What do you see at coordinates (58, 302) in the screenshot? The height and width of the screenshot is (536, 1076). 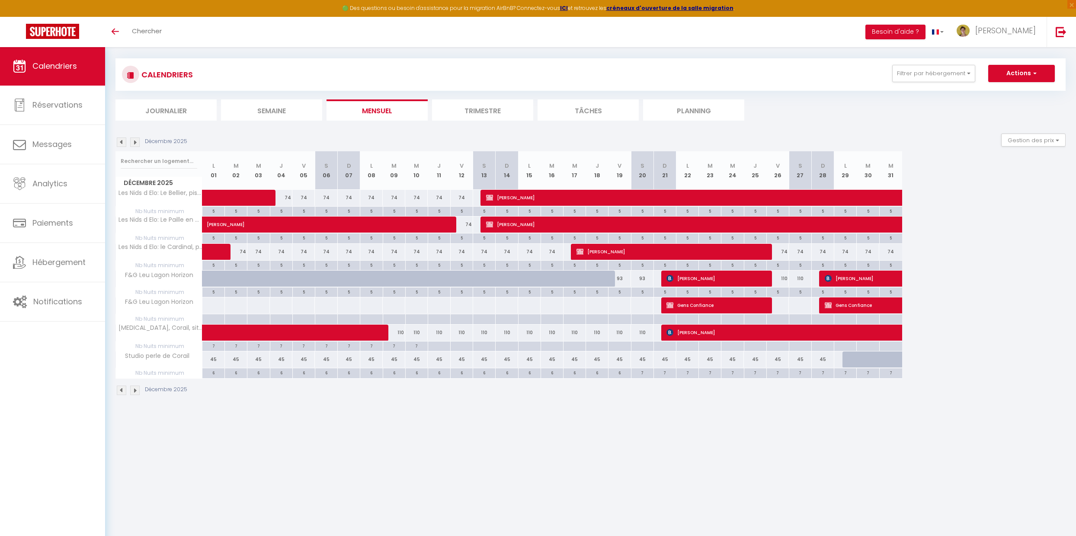 I see `span: Notifications` at bounding box center [58, 302].